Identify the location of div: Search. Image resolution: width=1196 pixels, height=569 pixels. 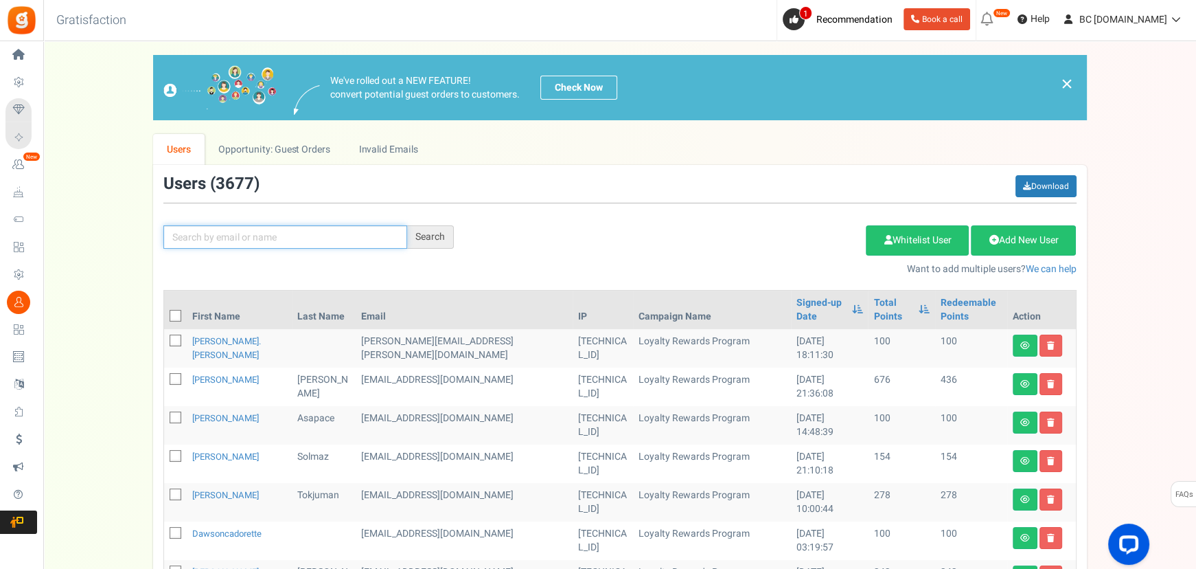
(431, 237).